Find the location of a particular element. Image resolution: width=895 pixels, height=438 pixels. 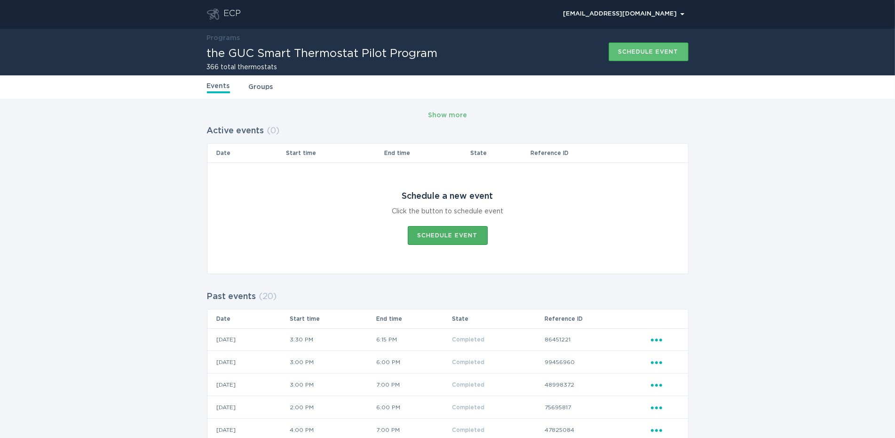

td: 99456960 is located at coordinates (598, 362).